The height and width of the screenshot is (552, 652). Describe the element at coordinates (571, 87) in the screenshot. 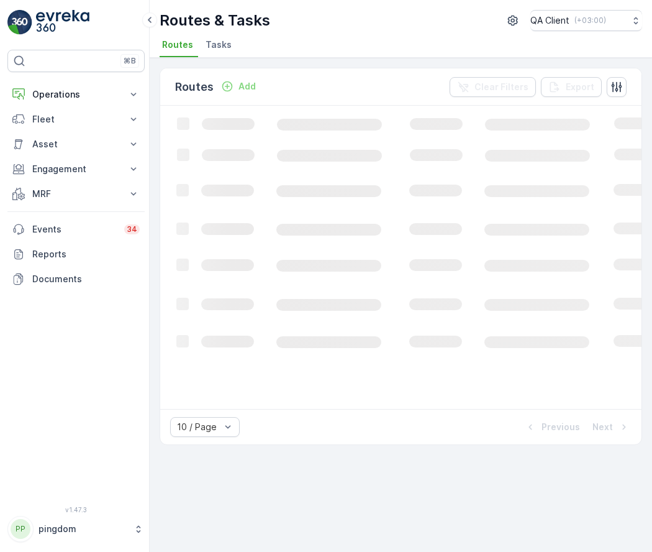

I see `button: Export` at that location.